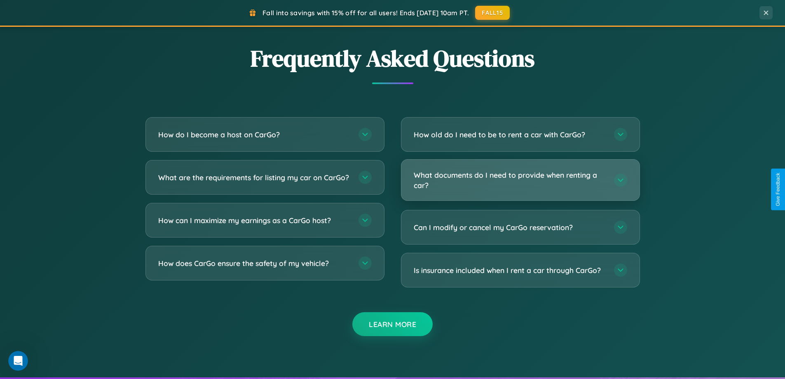 The height and width of the screenshot is (379, 785). Describe the element at coordinates (393, 58) in the screenshot. I see `h2: Frequently Asked Questions` at that location.